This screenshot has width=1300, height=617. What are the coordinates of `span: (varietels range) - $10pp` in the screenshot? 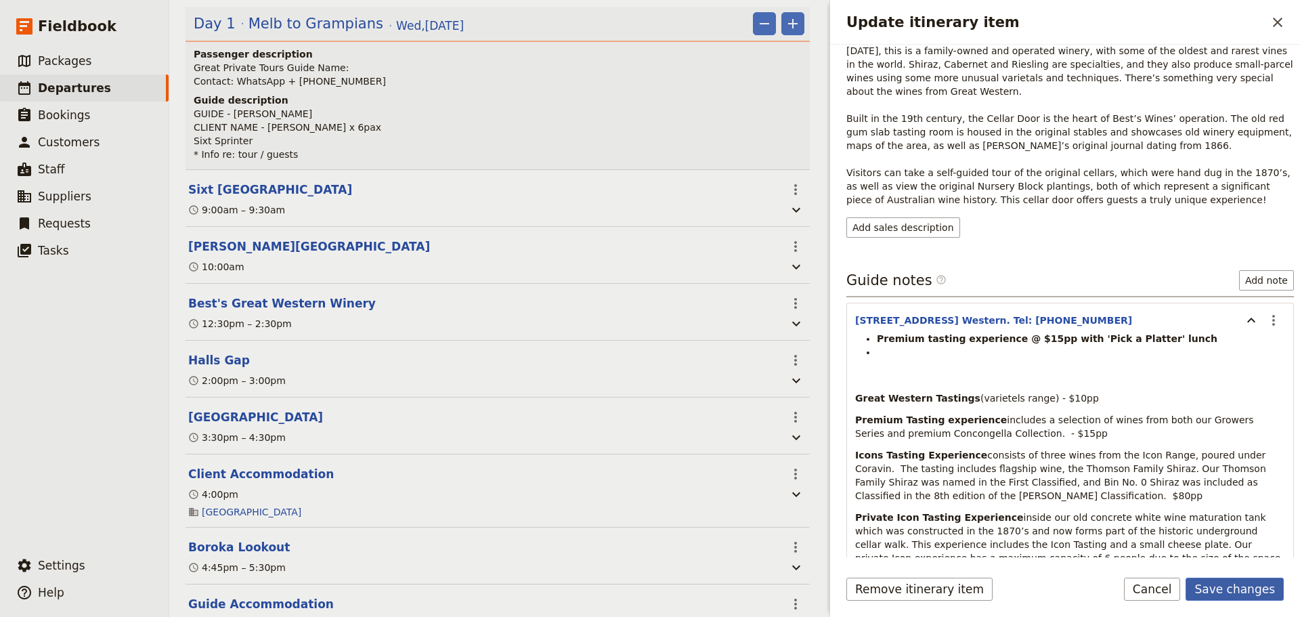 It's located at (1039, 398).